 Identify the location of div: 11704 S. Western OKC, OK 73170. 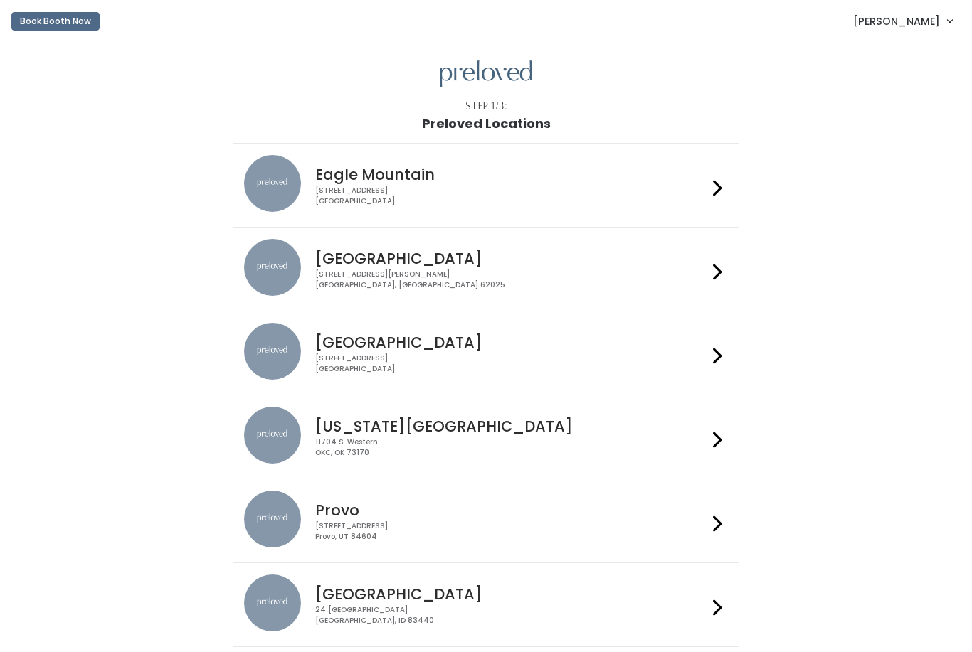
(511, 447).